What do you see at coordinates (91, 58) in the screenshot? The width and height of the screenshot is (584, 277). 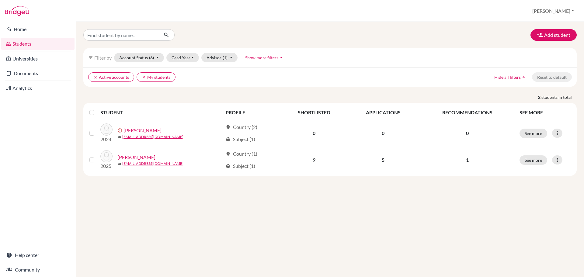 I see `i: filter_list` at bounding box center [91, 58].